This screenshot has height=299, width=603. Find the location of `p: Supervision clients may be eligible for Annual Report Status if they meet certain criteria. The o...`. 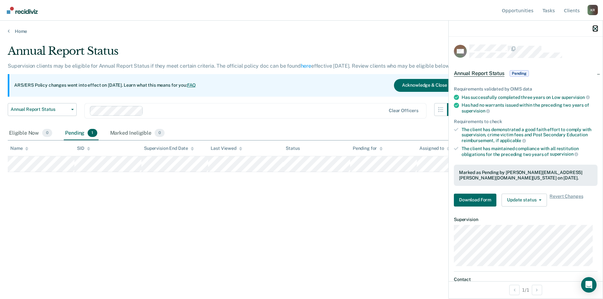

p: Supervision clients may be eligible for Annual Report Status if they meet certain criteria. The o... is located at coordinates (229, 66).